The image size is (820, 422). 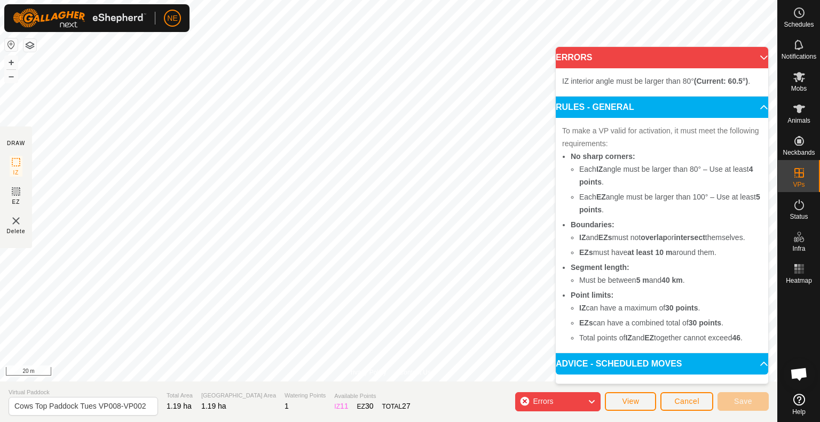 What do you see at coordinates (365, 406) in the screenshot?
I see `div: EZ` at bounding box center [365, 406].